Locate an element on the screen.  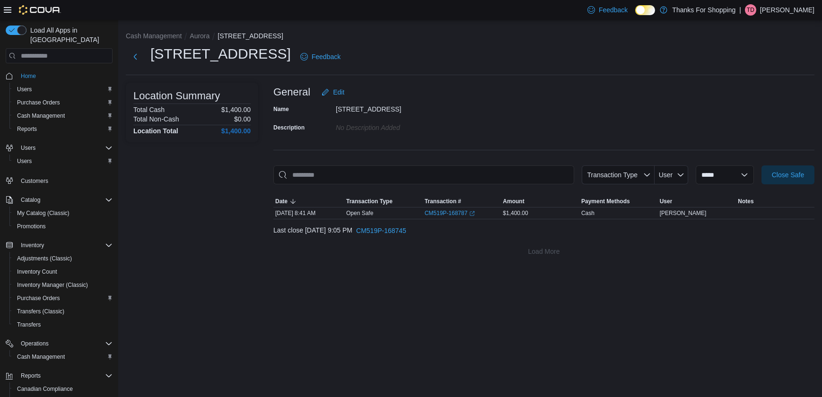
button: Close Safe is located at coordinates (788, 175).